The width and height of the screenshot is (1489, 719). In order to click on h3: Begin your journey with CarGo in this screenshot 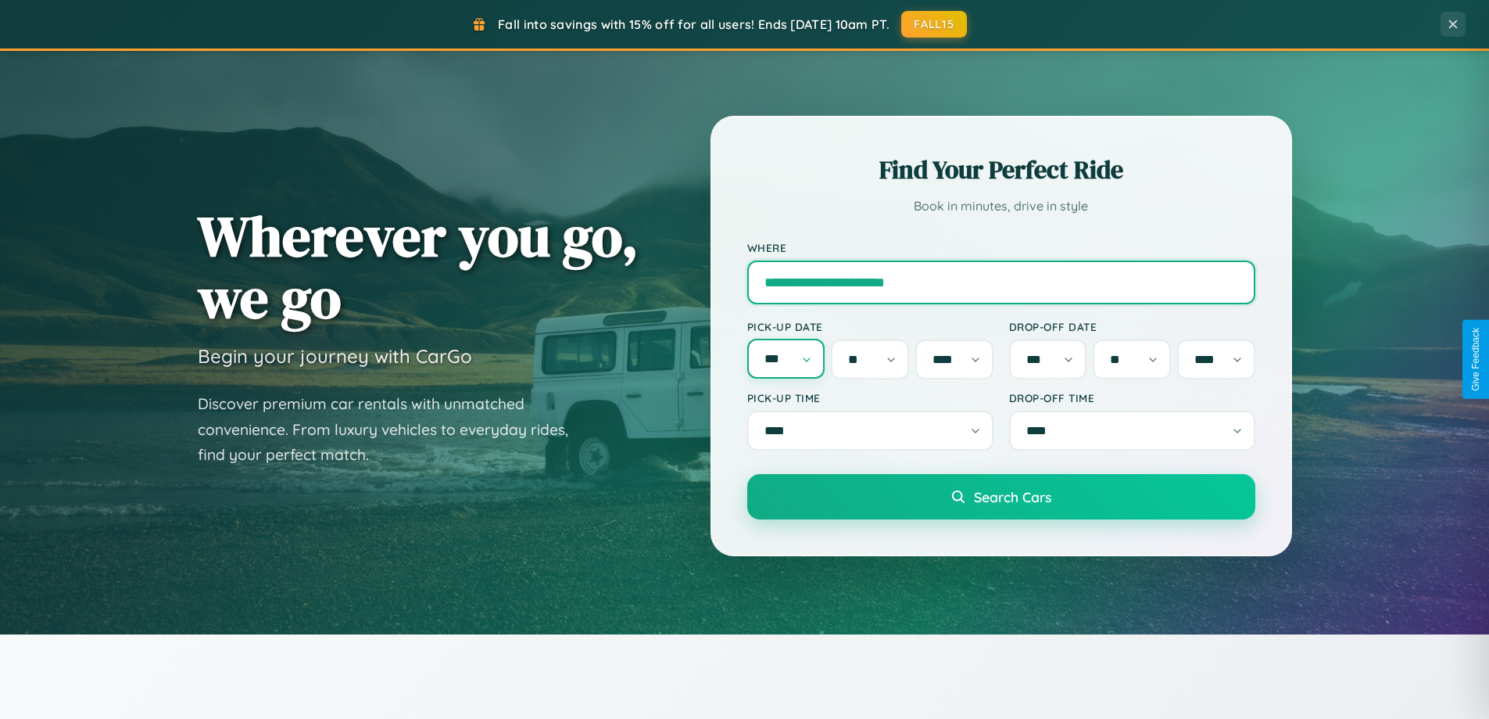, I will do `click(335, 356)`.